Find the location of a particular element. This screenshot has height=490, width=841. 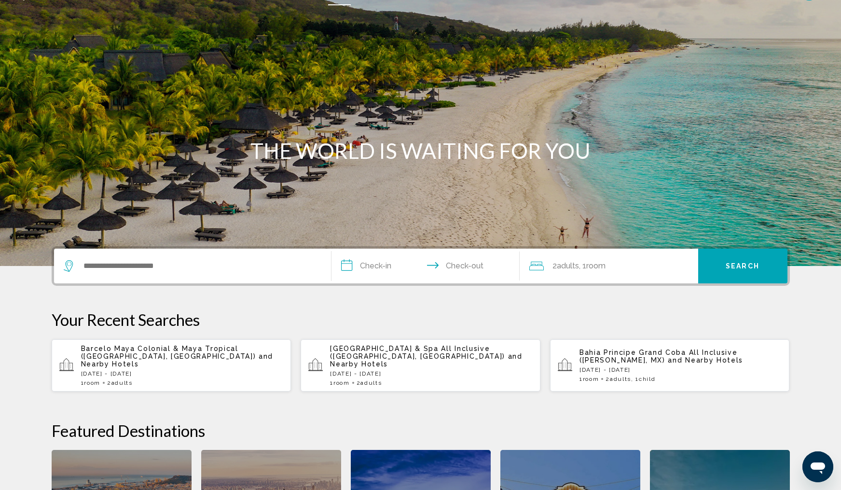

span: Child is located at coordinates (647, 379).